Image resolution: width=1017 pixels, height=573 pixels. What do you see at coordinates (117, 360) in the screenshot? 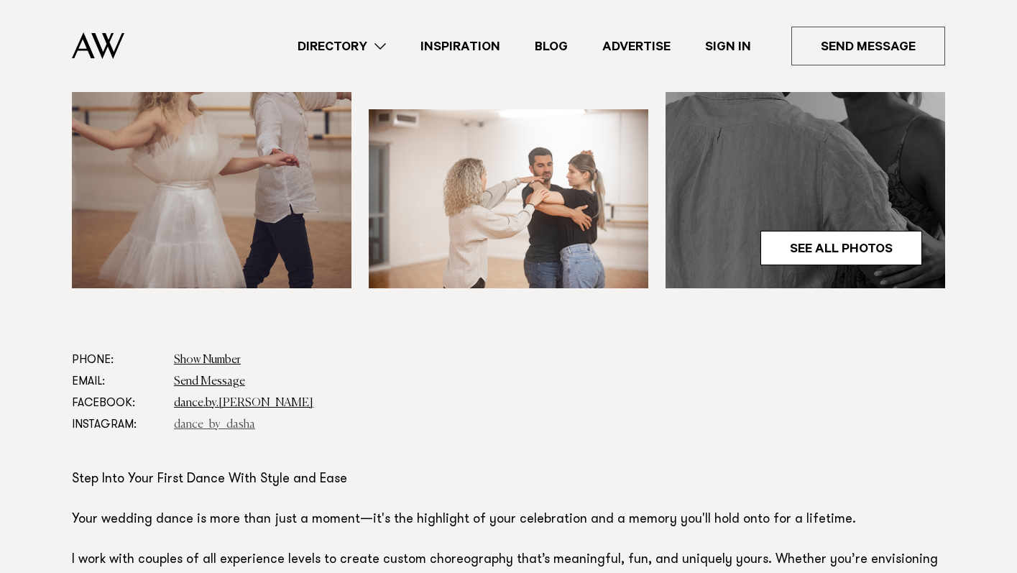
I see `dt: Phone:` at bounding box center [117, 360].